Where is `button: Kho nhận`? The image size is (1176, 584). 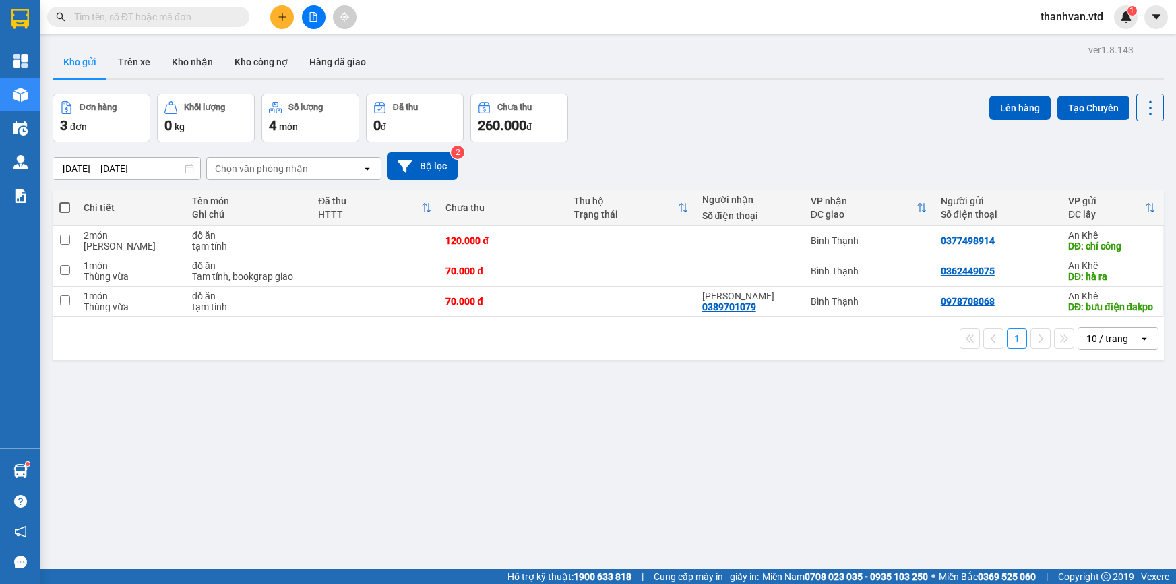
button: Kho nhận is located at coordinates (192, 62).